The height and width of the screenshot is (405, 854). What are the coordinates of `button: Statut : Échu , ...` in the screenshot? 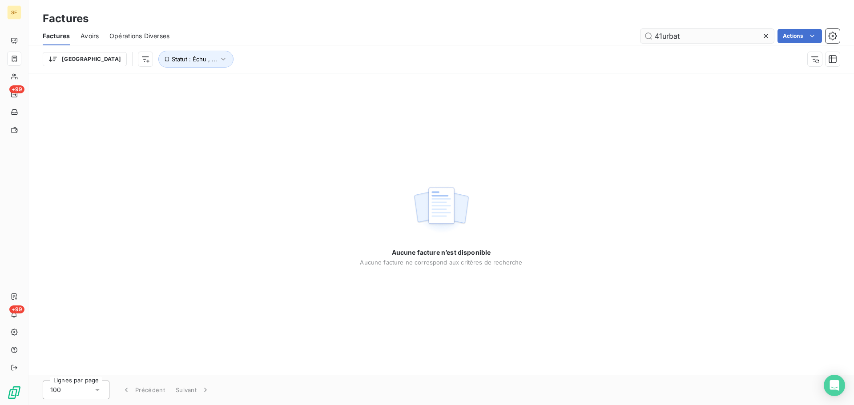 It's located at (196, 59).